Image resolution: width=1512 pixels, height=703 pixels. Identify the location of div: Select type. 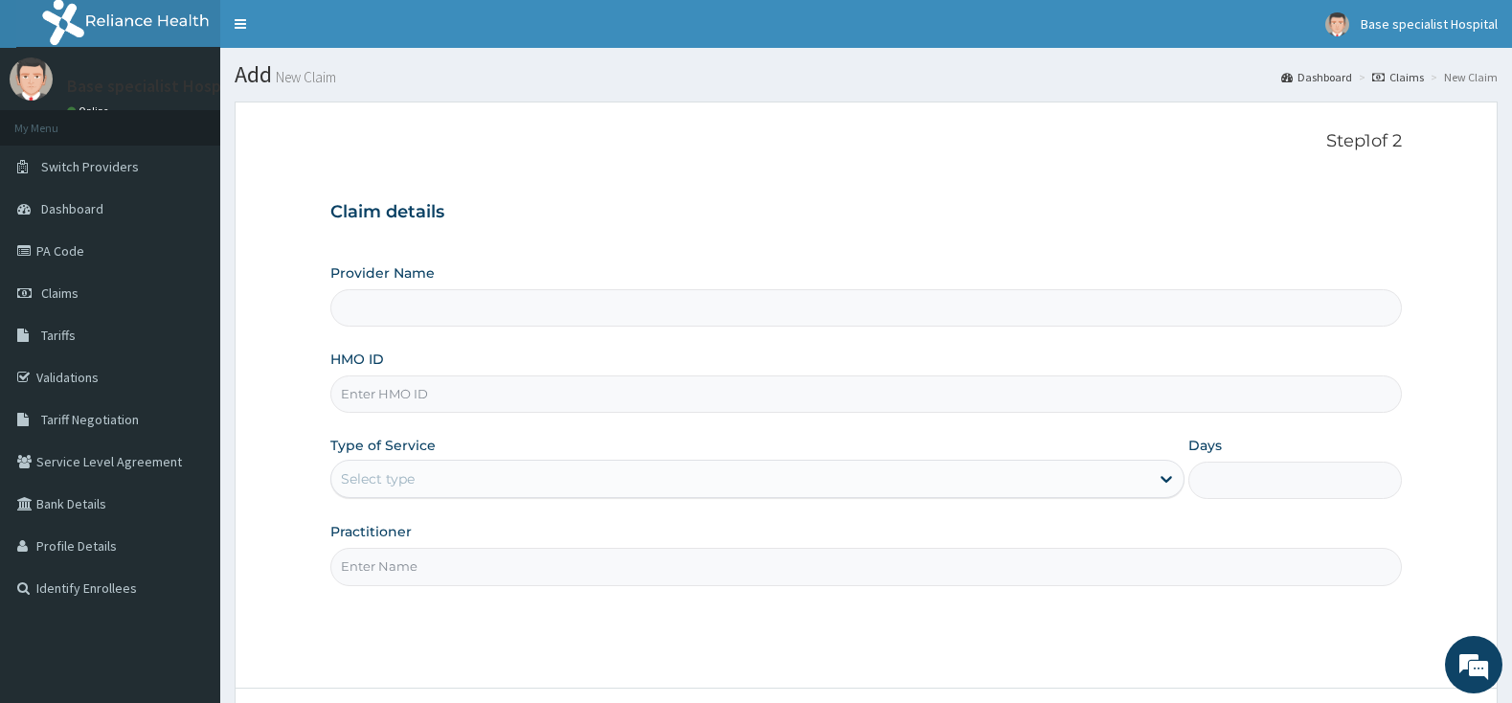
(377, 479).